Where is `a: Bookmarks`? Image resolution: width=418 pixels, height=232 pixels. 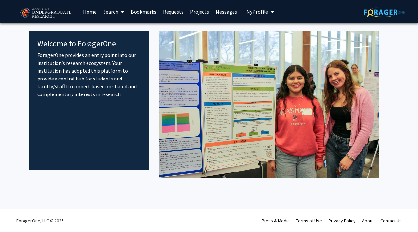
a: Bookmarks is located at coordinates (143, 12).